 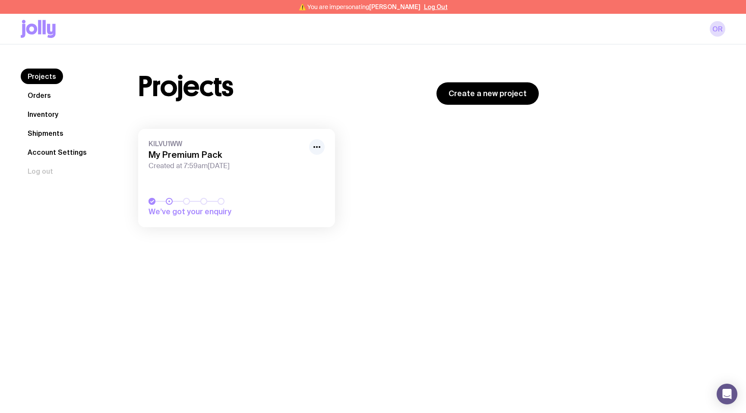 I want to click on a: Create a new project, so click(x=487, y=94).